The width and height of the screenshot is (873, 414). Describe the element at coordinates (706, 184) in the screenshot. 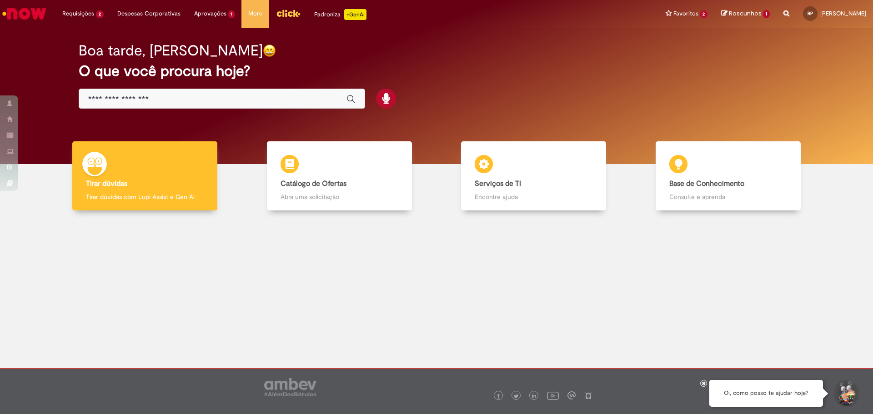

I see `b: Base de Conhecimento` at that location.